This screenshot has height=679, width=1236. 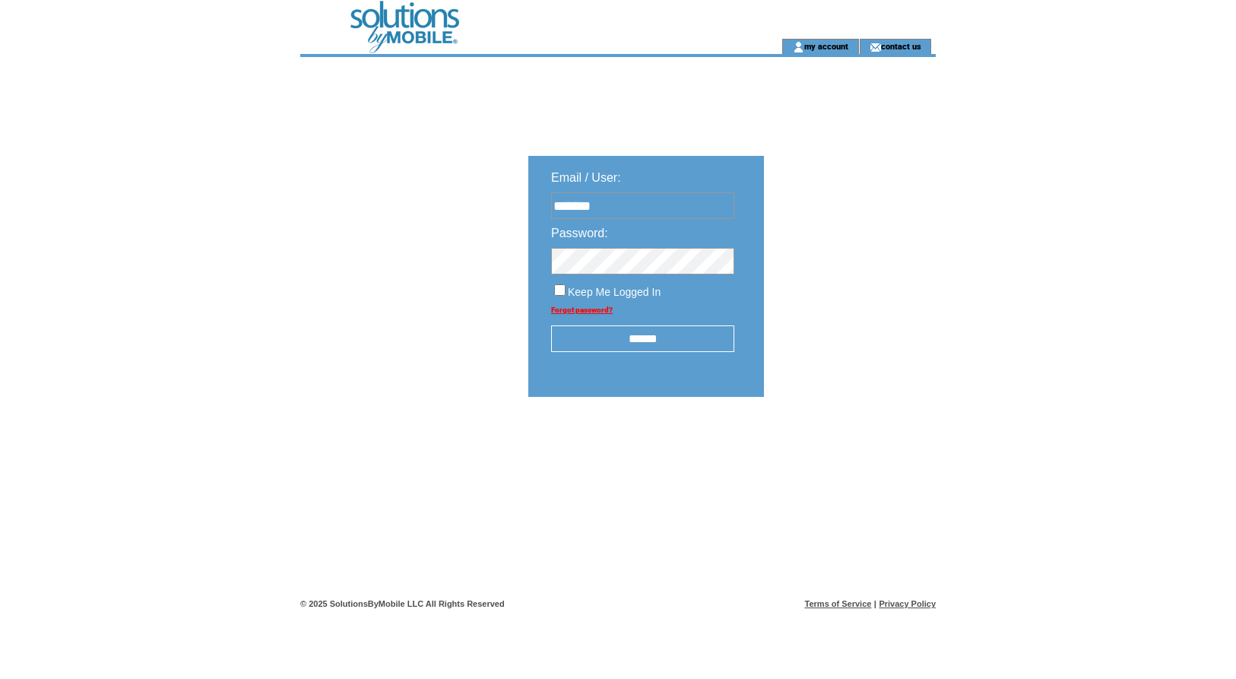 I want to click on a: Forgot password?, so click(x=582, y=309).